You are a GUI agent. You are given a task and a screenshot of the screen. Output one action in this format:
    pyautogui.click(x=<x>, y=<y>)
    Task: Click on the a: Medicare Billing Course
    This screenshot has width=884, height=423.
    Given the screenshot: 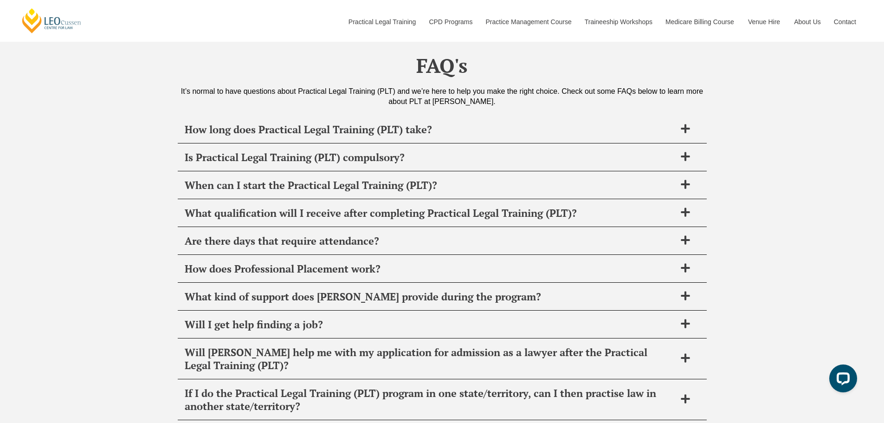 What is the action you would take?
    pyautogui.click(x=699, y=22)
    